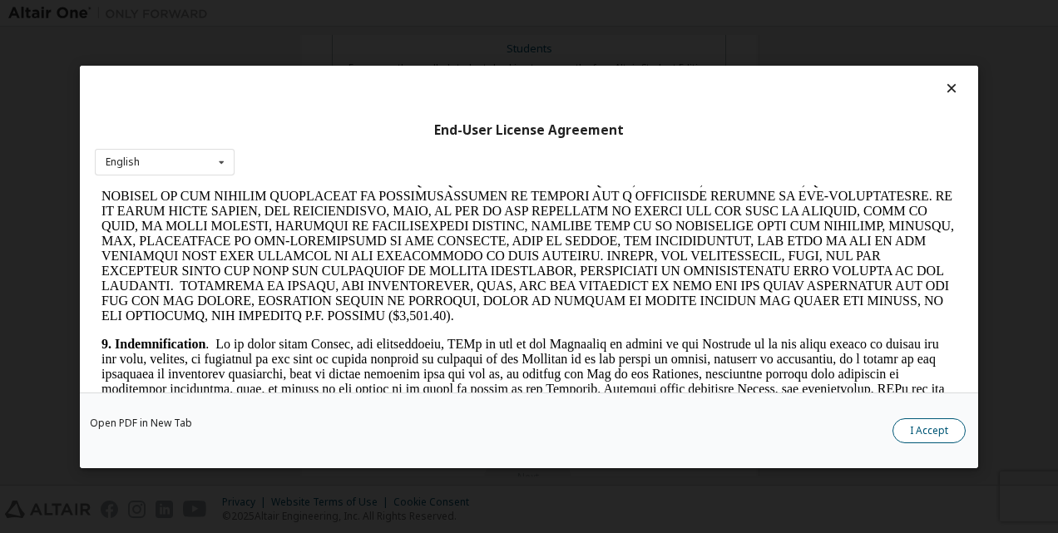  Describe the element at coordinates (529, 130) in the screenshot. I see `div: End-User License Agreement` at that location.